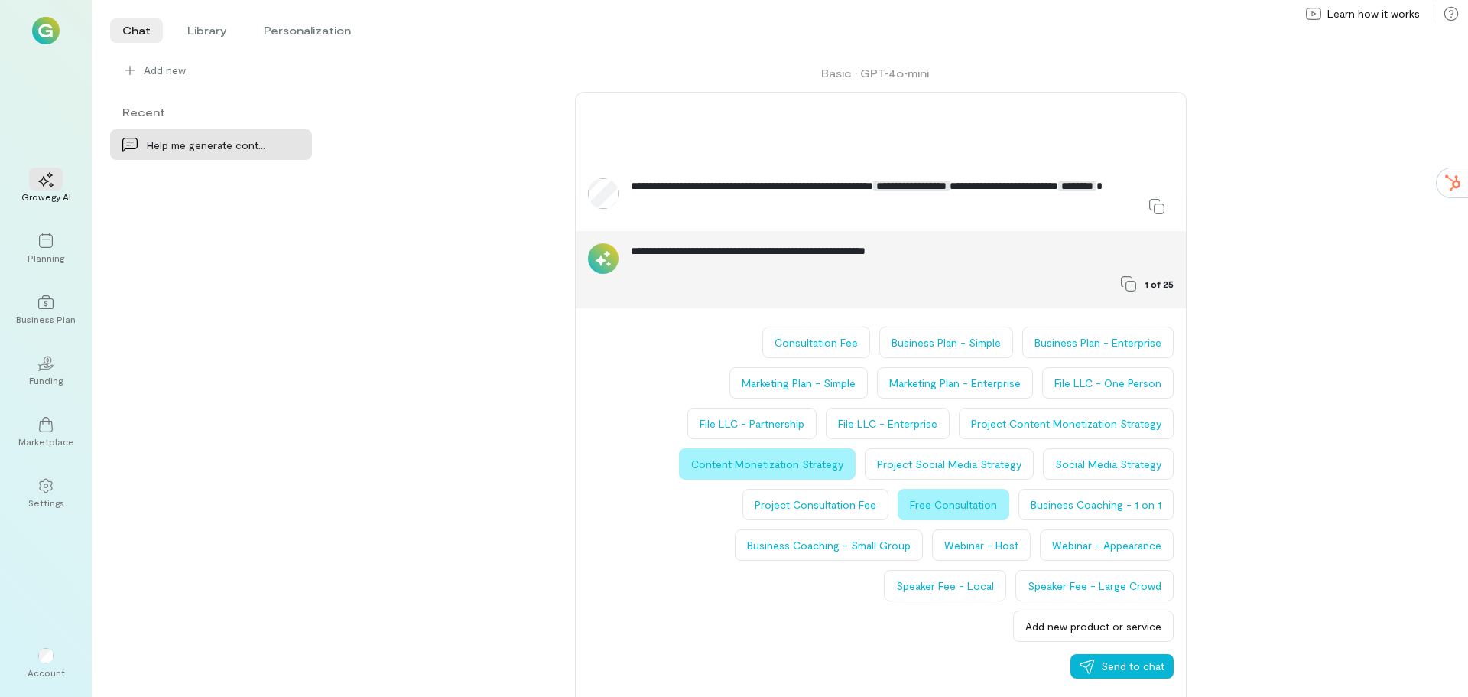 The image size is (1468, 697). I want to click on div: Funding, so click(46, 380).